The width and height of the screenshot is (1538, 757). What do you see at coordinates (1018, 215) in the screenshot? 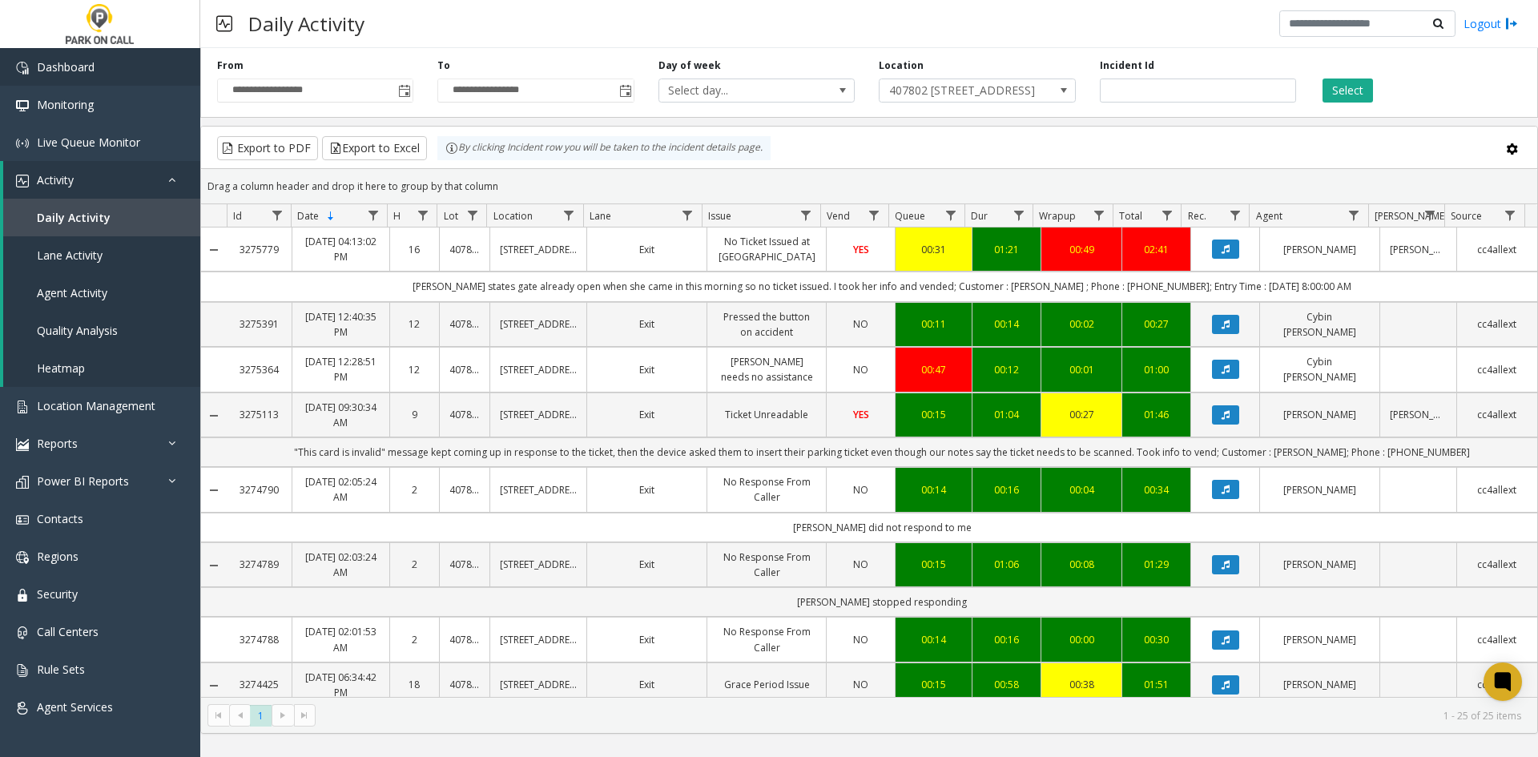
I see `a: Dur Filter Menu` at bounding box center [1018, 215].